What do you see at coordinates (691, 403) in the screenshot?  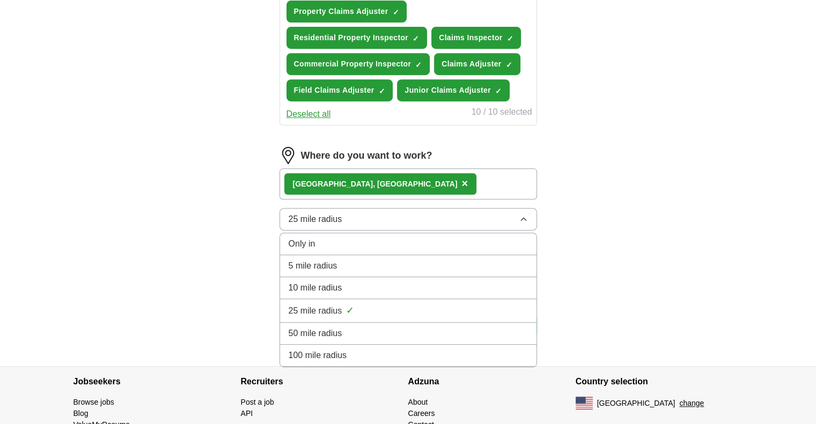 I see `button: change` at bounding box center [691, 403].